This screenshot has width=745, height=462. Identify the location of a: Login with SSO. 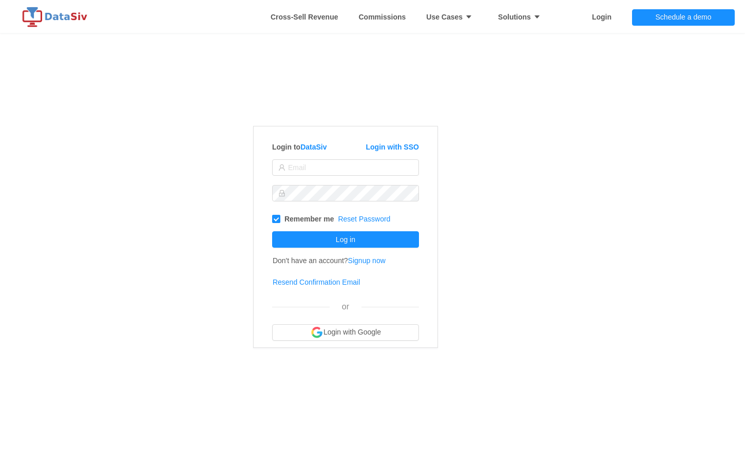
(393, 147).